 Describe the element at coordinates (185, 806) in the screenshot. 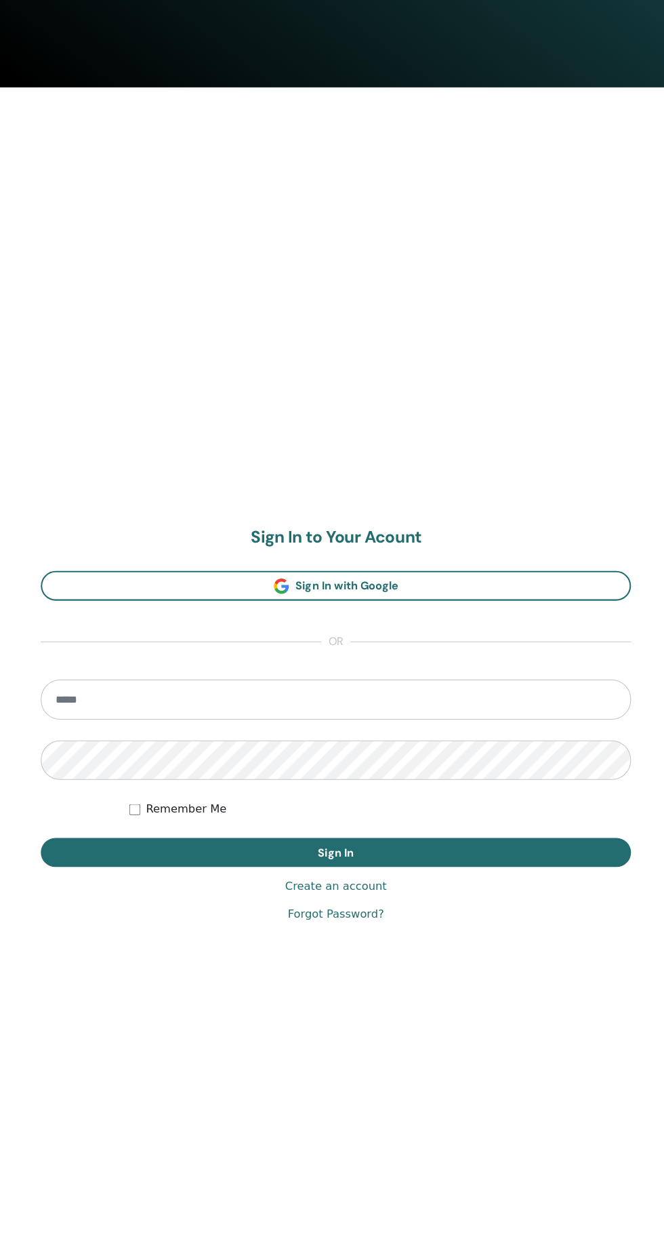

I see `label: Remember Me` at that location.